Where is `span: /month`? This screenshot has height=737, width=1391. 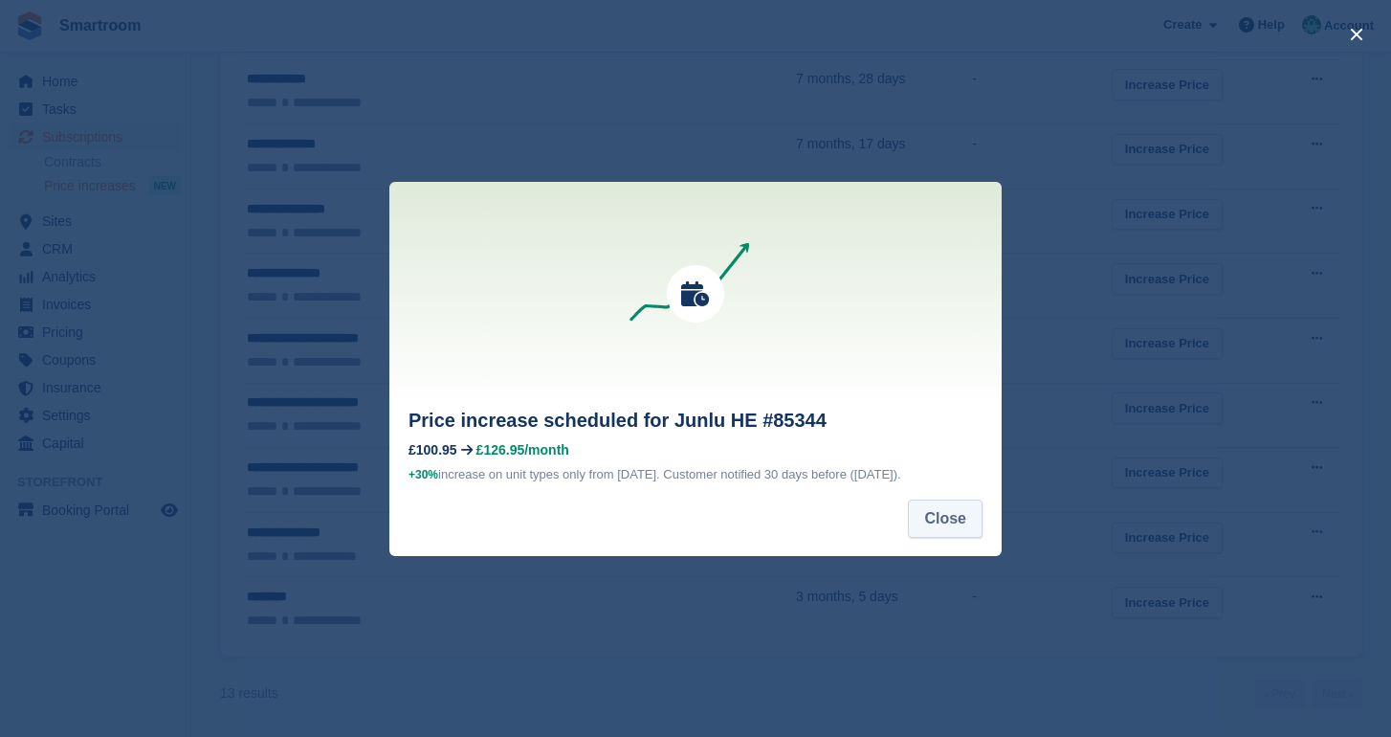 span: /month is located at coordinates (546, 450).